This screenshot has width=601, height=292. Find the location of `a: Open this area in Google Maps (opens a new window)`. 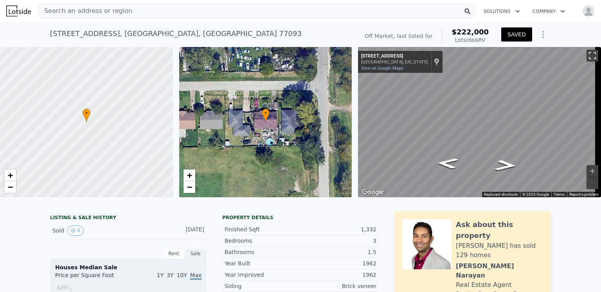

a: Open this area in Google Maps (opens a new window) is located at coordinates (373, 192).